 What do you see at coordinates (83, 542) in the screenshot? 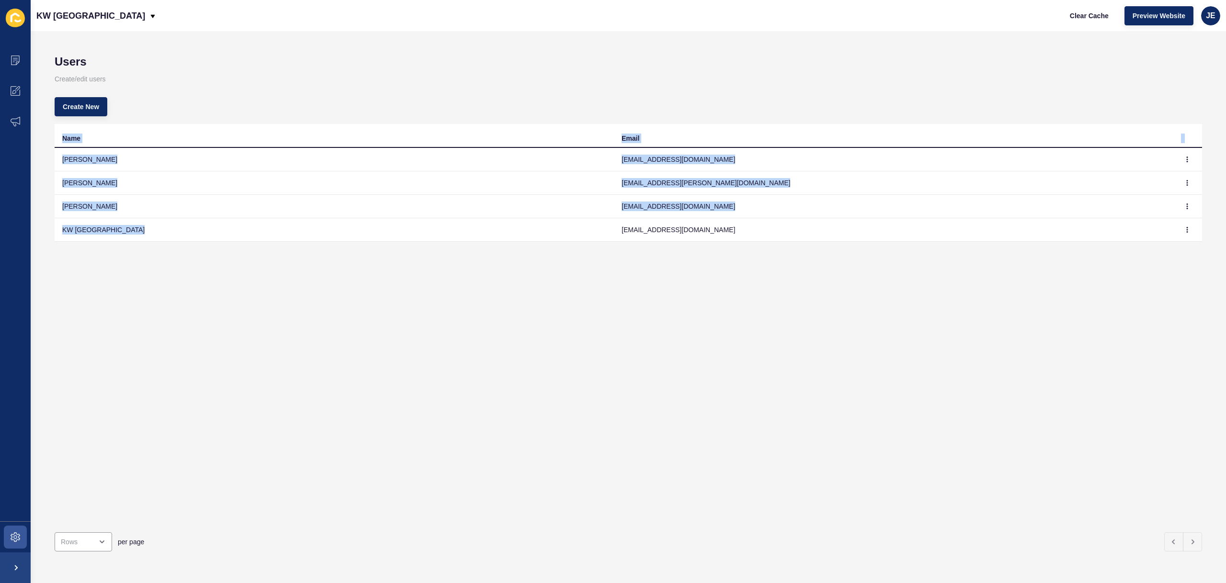
I see `div: open menu` at bounding box center [83, 542].